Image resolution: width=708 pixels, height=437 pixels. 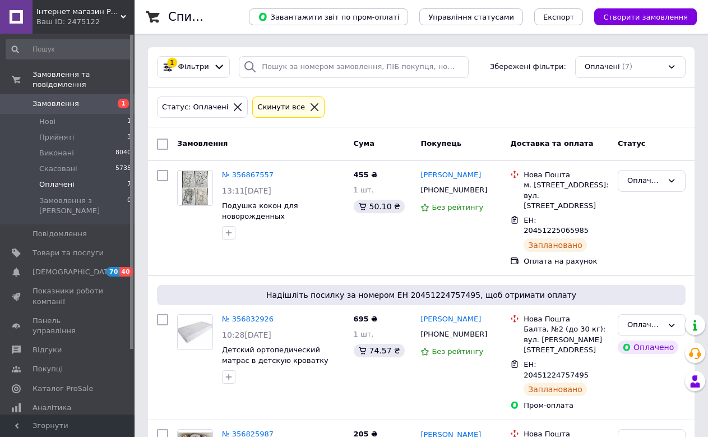 I want to click on span: Скасовані, so click(x=58, y=169).